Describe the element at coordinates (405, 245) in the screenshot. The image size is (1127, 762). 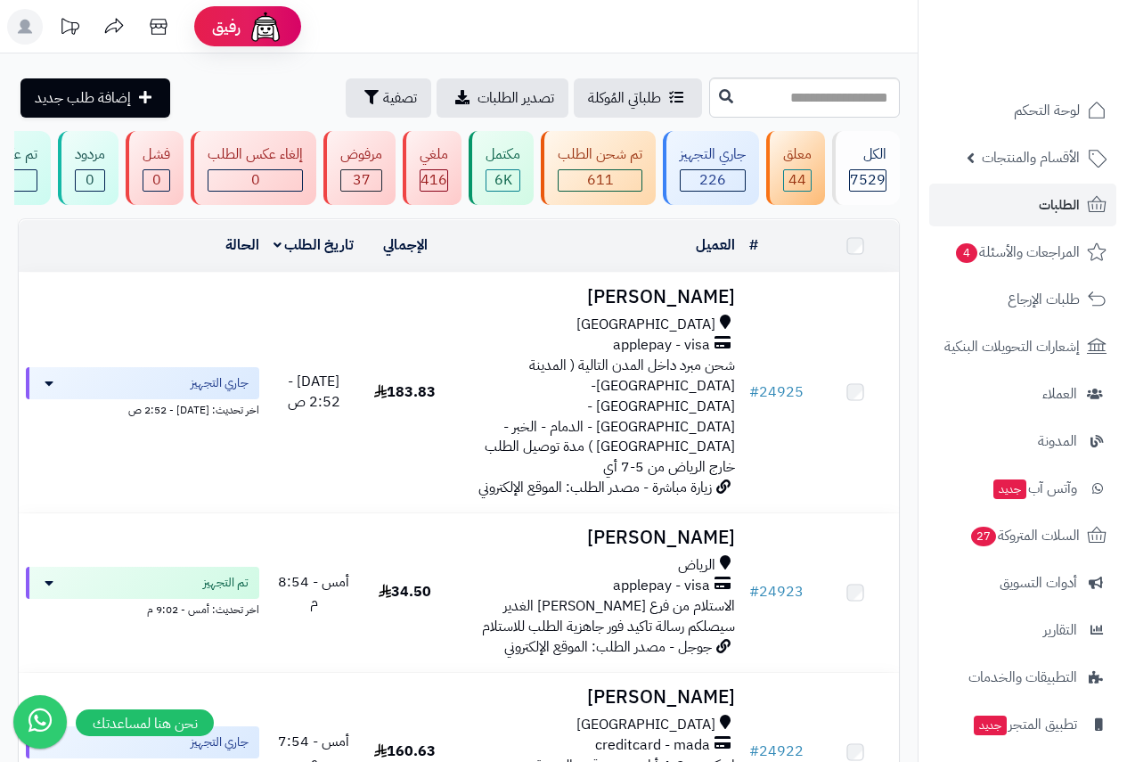
I see `a: الإجمالي` at that location.